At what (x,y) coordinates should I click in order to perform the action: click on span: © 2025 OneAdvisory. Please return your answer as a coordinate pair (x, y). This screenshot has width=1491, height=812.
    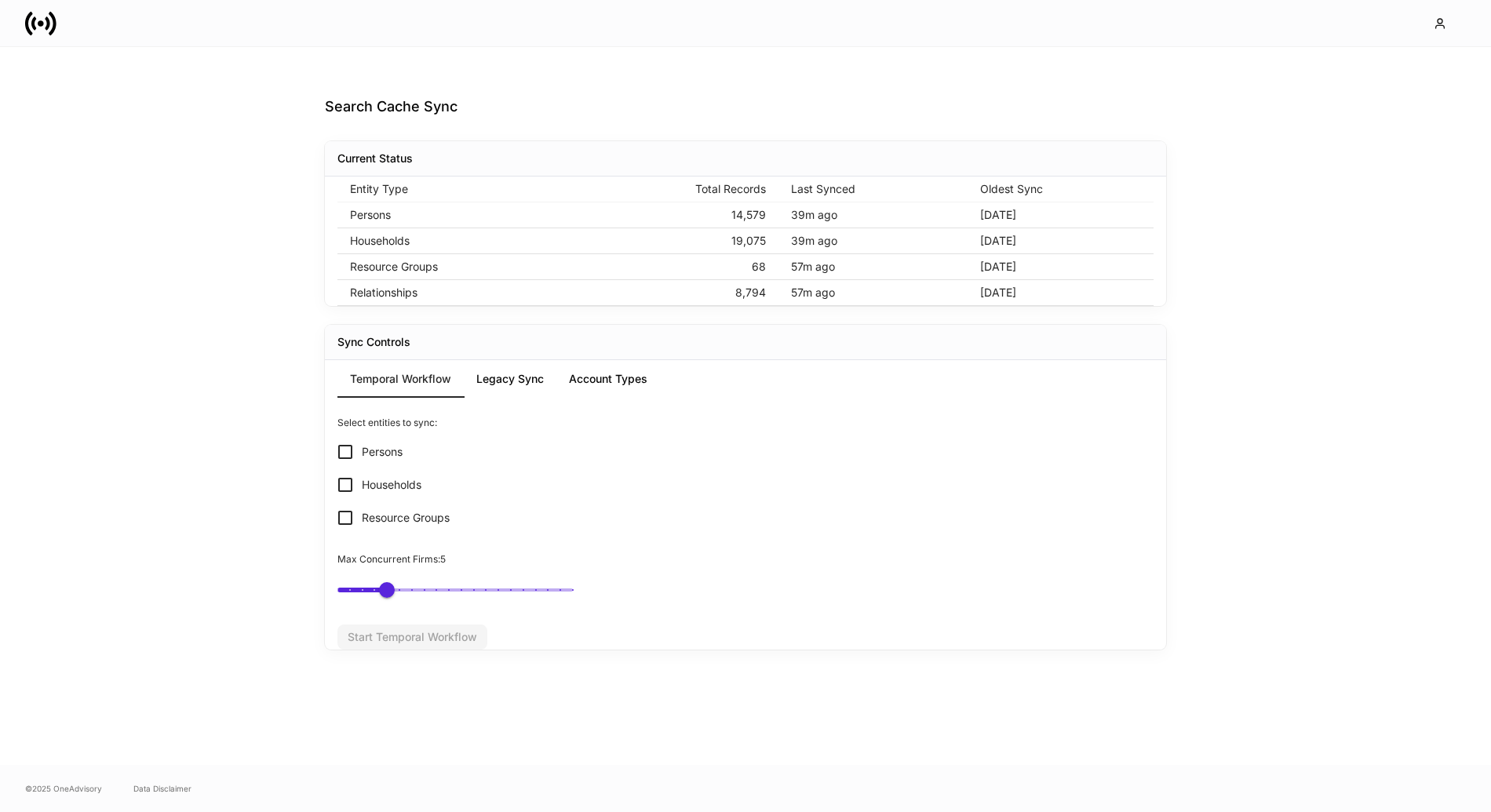
    Looking at the image, I should click on (63, 788).